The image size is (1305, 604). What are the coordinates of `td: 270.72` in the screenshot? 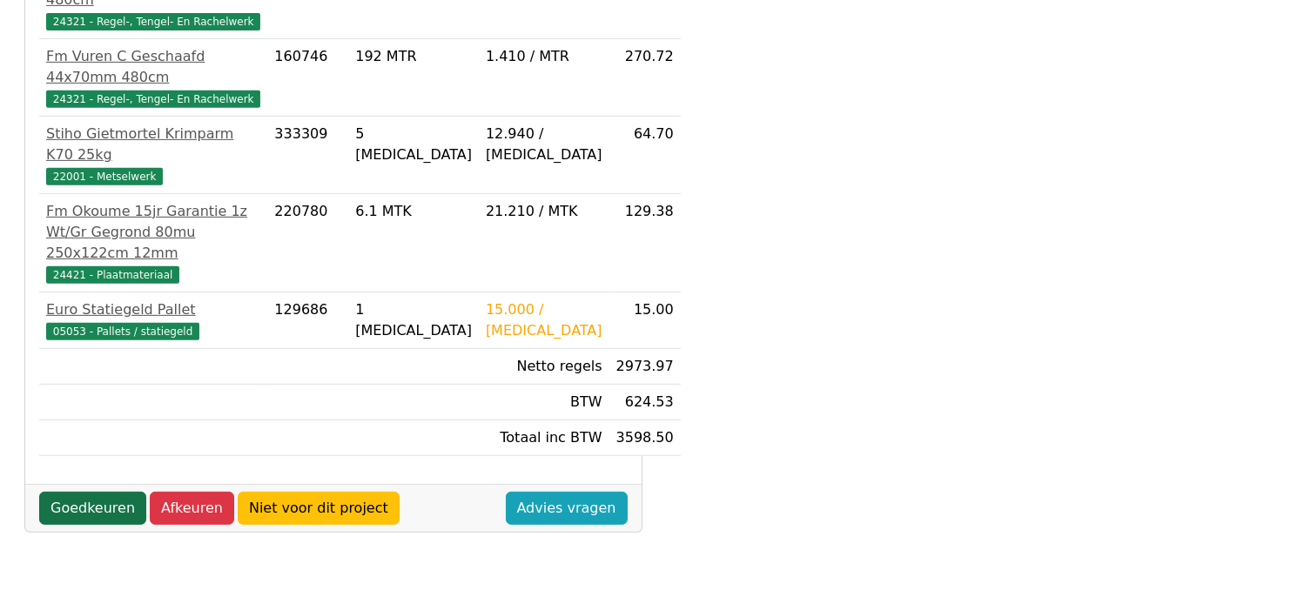 It's located at (645, 77).